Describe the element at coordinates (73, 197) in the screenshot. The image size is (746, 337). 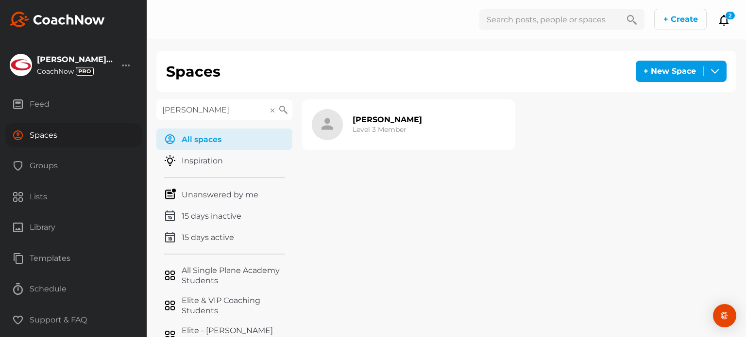
I see `div: Lists` at that location.